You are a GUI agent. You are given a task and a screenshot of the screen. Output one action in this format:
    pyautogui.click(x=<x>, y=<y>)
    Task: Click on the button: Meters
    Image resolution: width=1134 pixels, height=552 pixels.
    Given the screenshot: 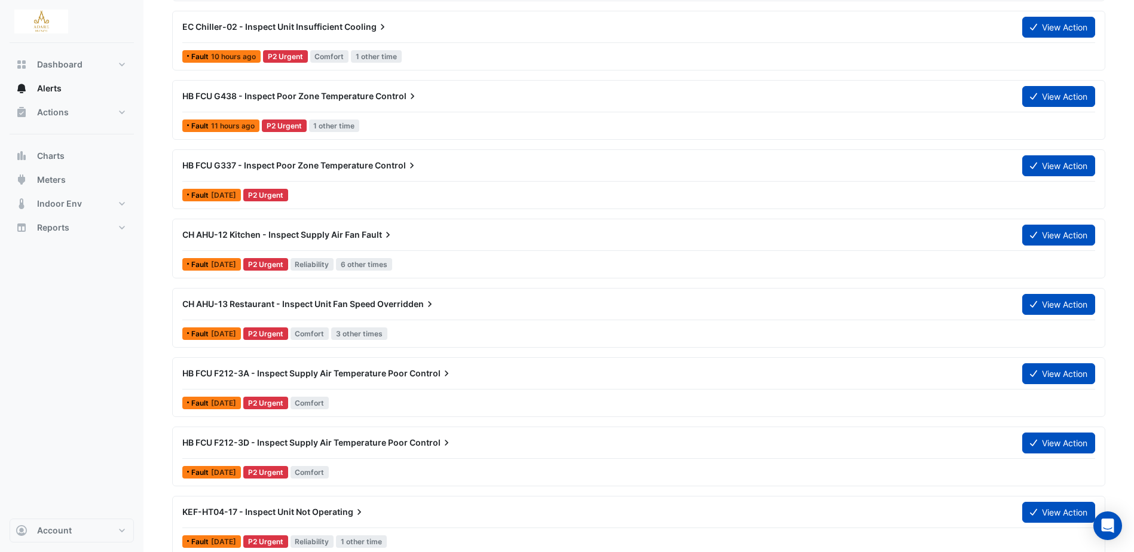 What is the action you would take?
    pyautogui.click(x=72, y=180)
    